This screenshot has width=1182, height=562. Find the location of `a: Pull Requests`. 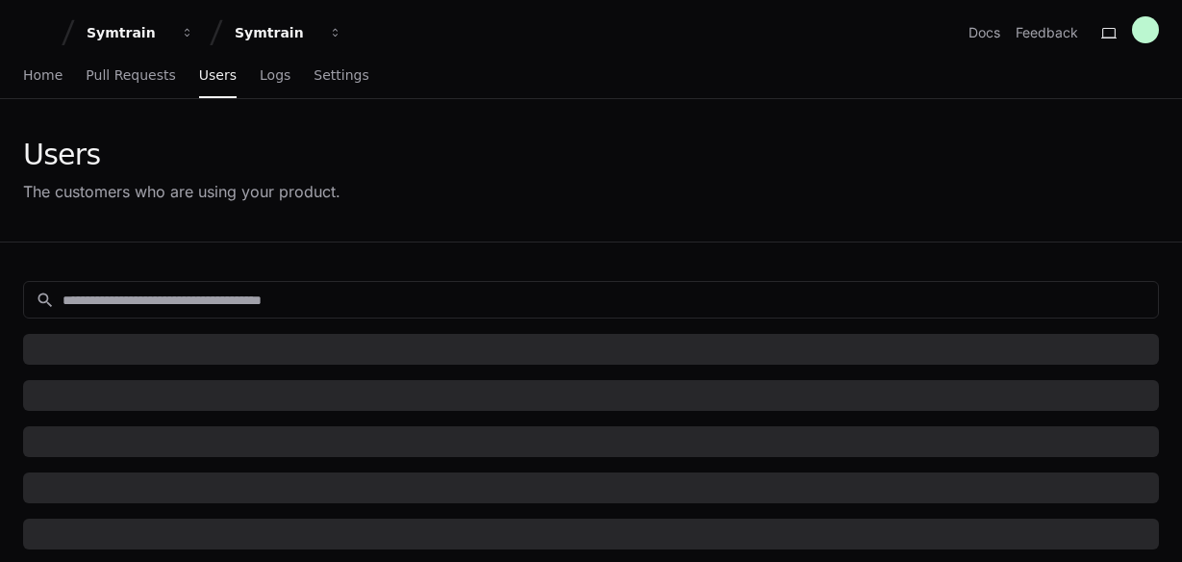

a: Pull Requests is located at coordinates (130, 76).